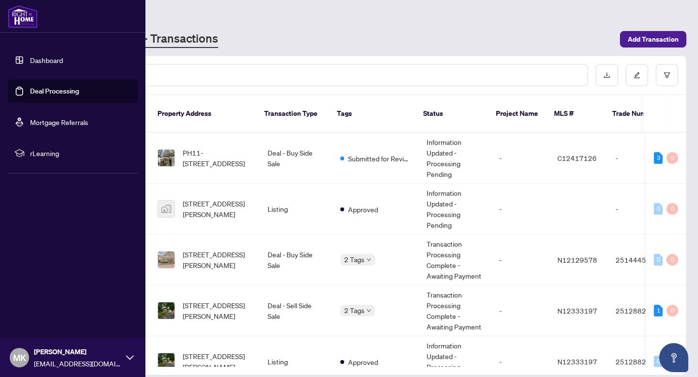 Image resolution: width=698 pixels, height=377 pixels. Describe the element at coordinates (667, 75) in the screenshot. I see `button: filter` at that location.